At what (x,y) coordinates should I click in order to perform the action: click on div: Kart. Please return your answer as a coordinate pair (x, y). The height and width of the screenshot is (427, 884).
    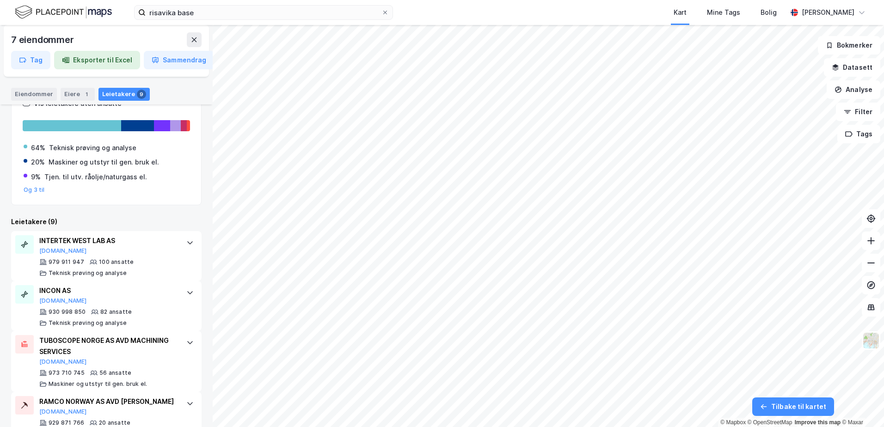
    Looking at the image, I should click on (680, 12).